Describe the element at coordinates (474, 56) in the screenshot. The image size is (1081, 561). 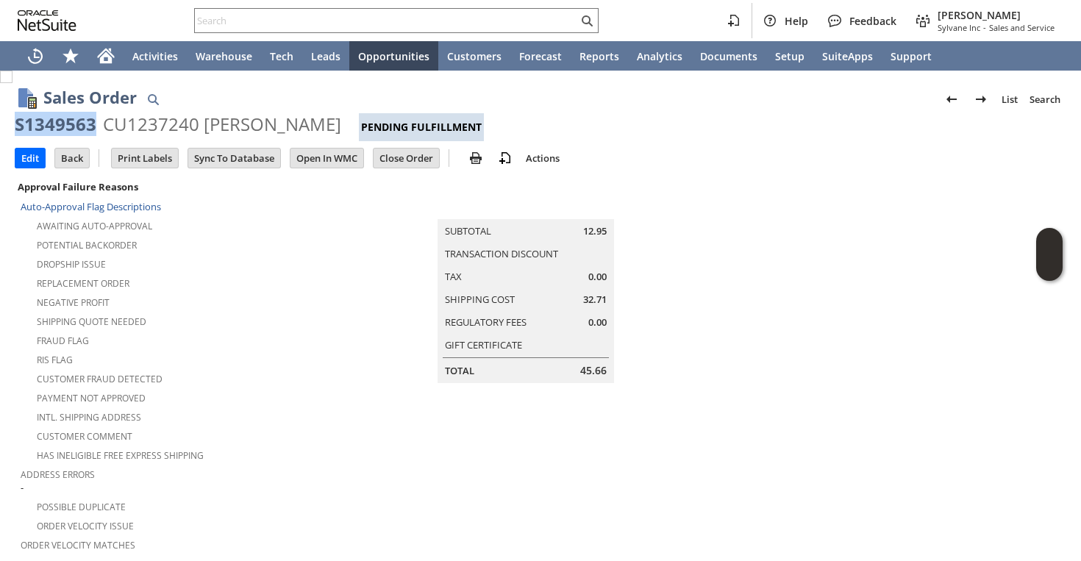
I see `a: Customers` at that location.